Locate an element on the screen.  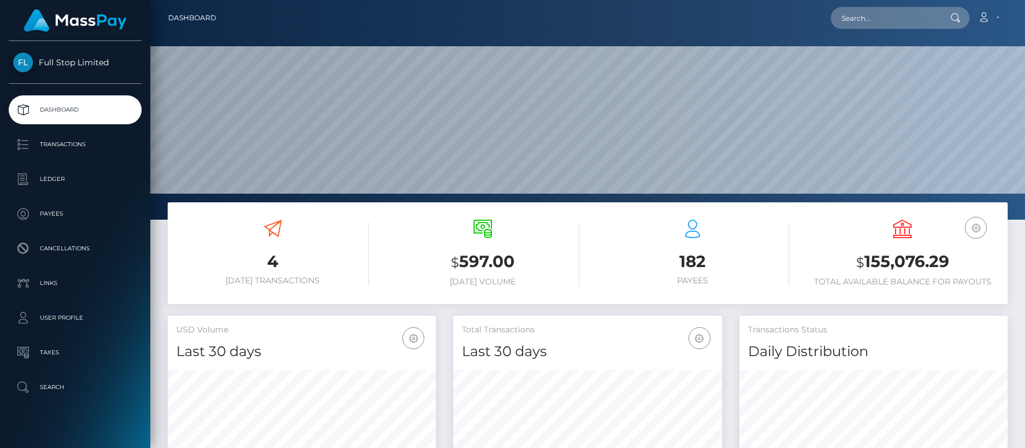
h3: 182 is located at coordinates (692, 261).